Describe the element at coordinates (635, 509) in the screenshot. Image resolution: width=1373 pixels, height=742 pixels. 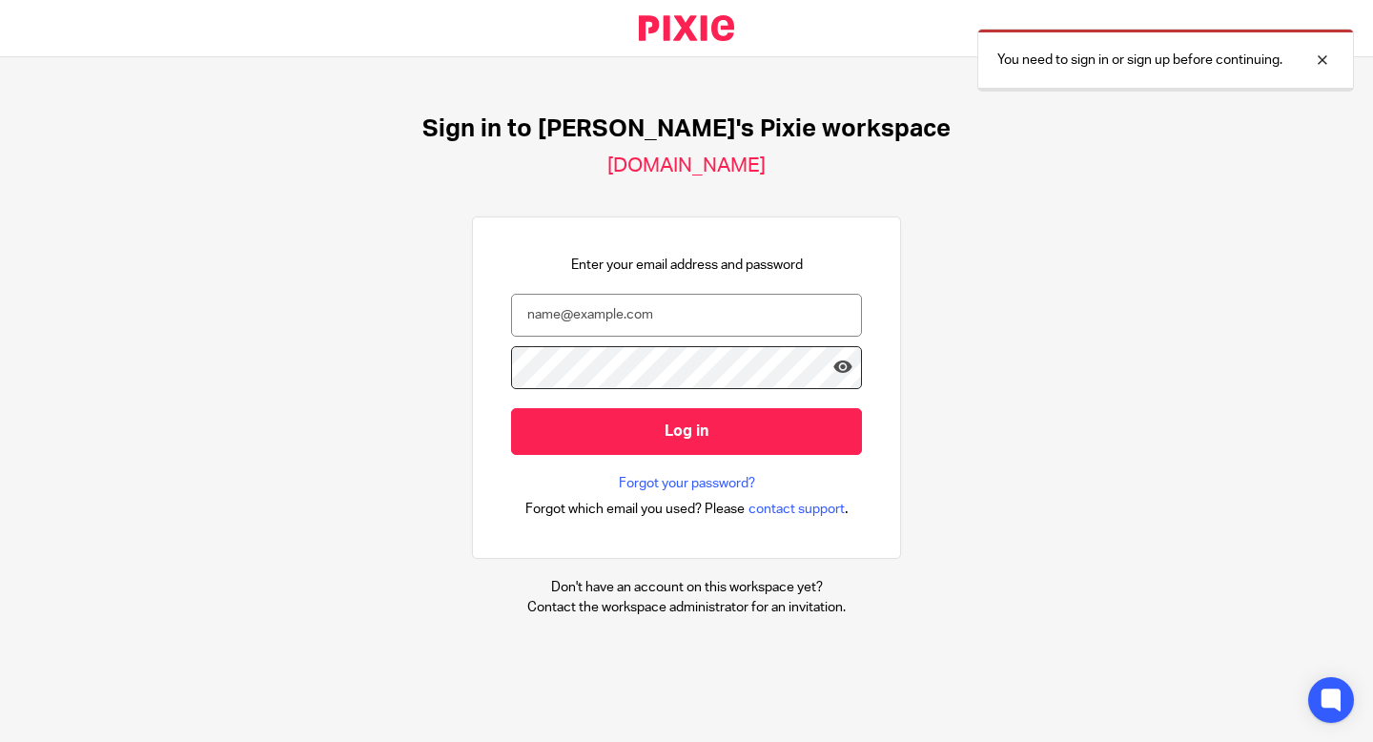
I see `span: Forgot which email you used? Please` at that location.